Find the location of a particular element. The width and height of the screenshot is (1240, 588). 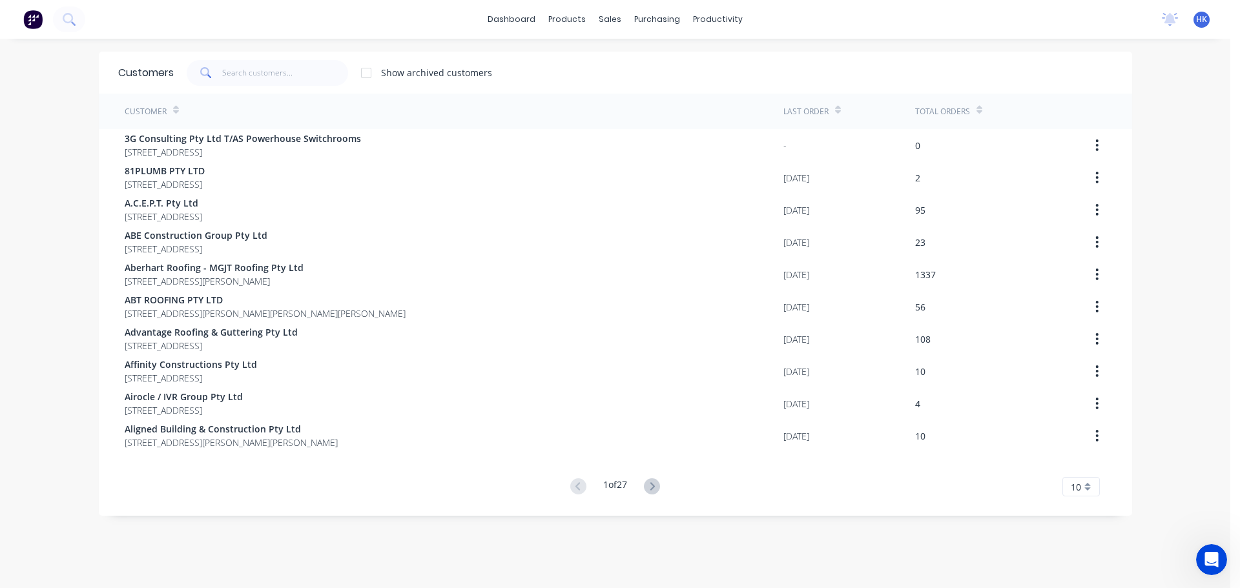

span: Advantage Roofing & Guttering Pty Ltd is located at coordinates (211, 332).